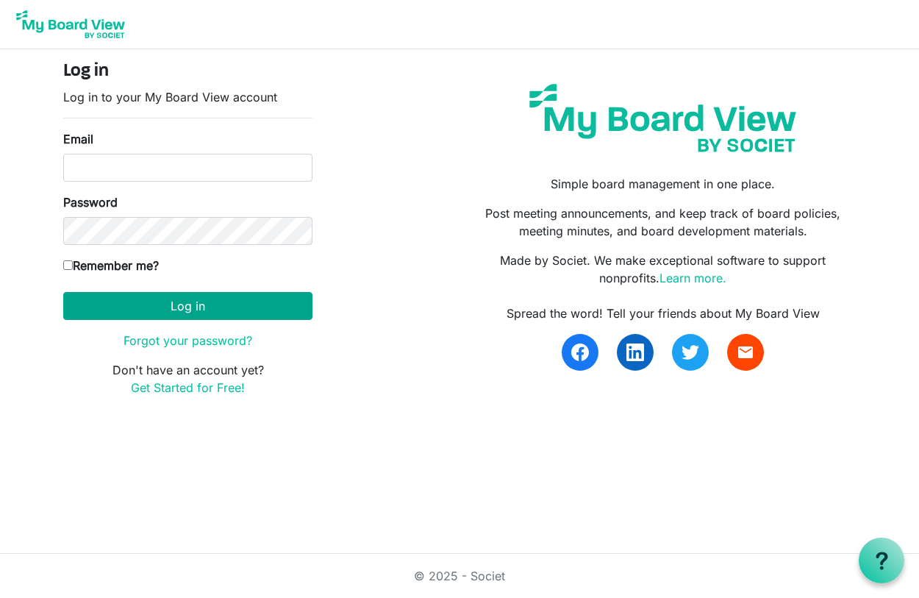 This screenshot has height=598, width=919. What do you see at coordinates (90, 202) in the screenshot?
I see `label: Password` at bounding box center [90, 202].